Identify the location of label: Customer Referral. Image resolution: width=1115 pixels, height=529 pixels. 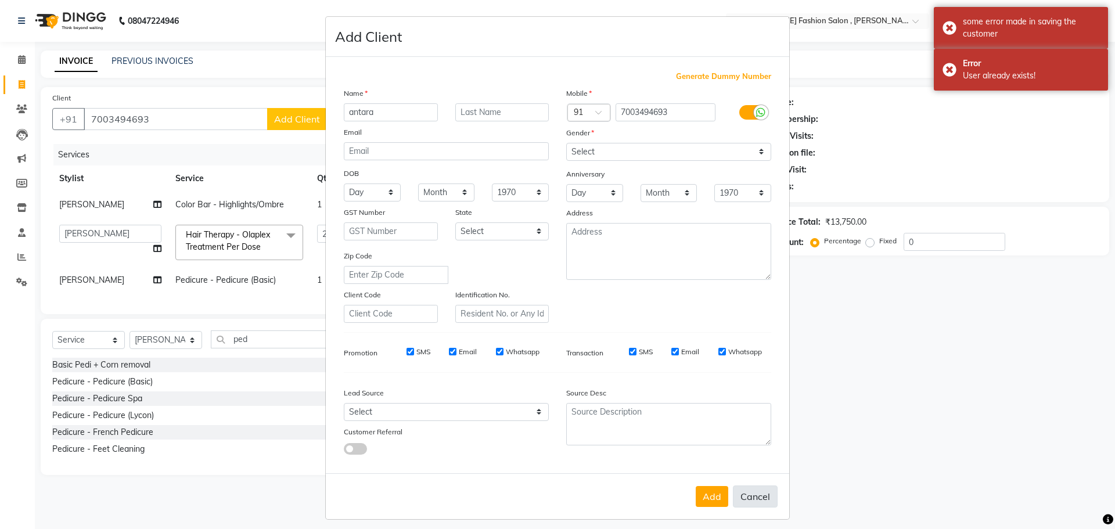
(373, 432).